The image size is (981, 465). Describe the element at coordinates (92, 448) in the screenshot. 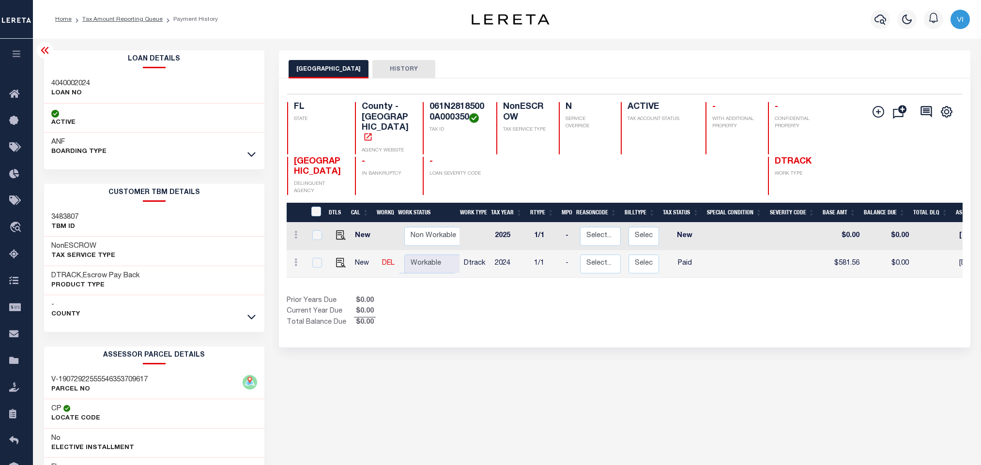

I see `p: Elective Installment` at that location.